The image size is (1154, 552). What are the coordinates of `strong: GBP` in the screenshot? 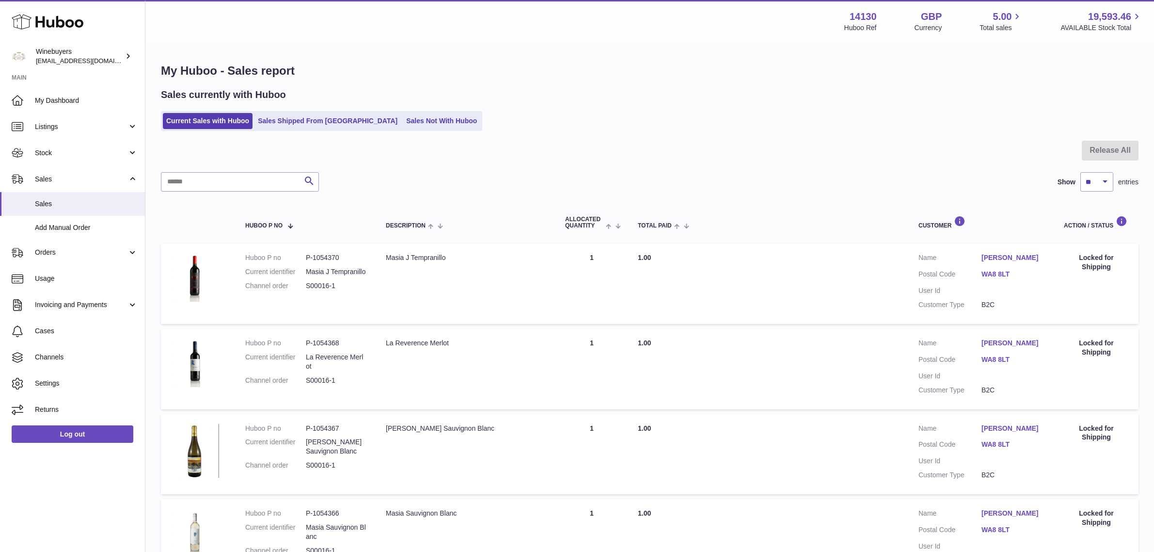 It's located at (931, 16).